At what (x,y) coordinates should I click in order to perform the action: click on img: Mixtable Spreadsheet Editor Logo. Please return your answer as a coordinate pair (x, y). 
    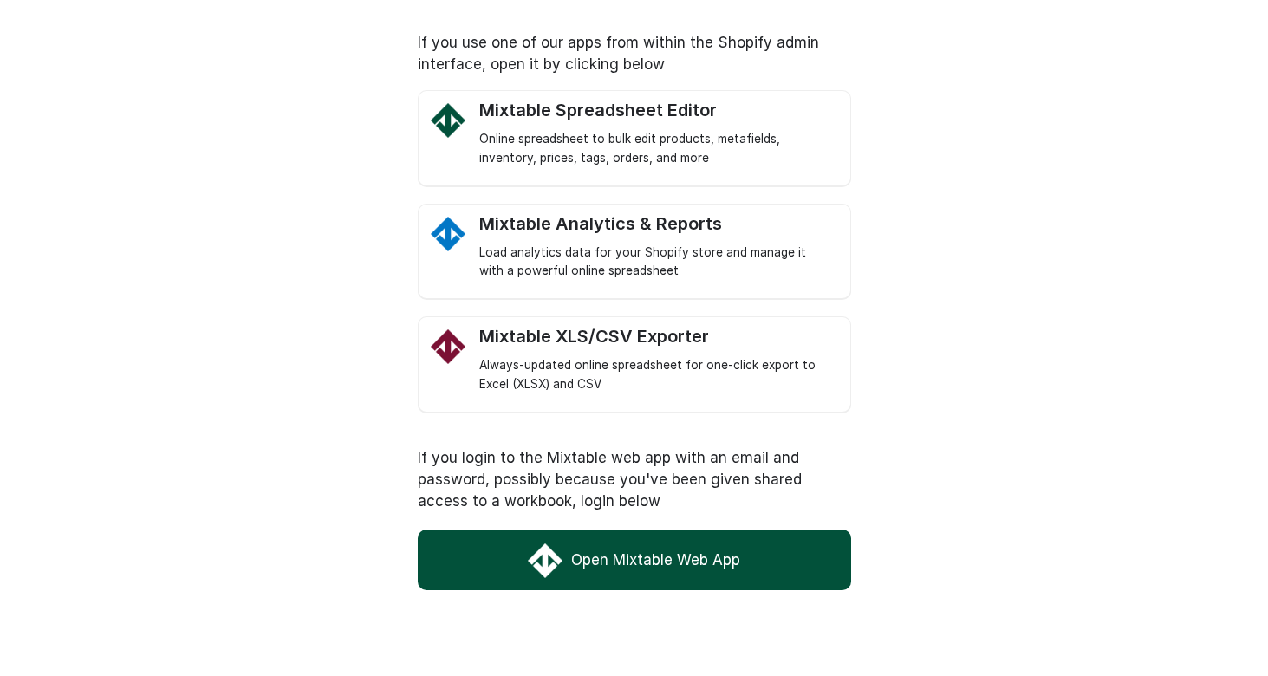
    Looking at the image, I should click on (448, 120).